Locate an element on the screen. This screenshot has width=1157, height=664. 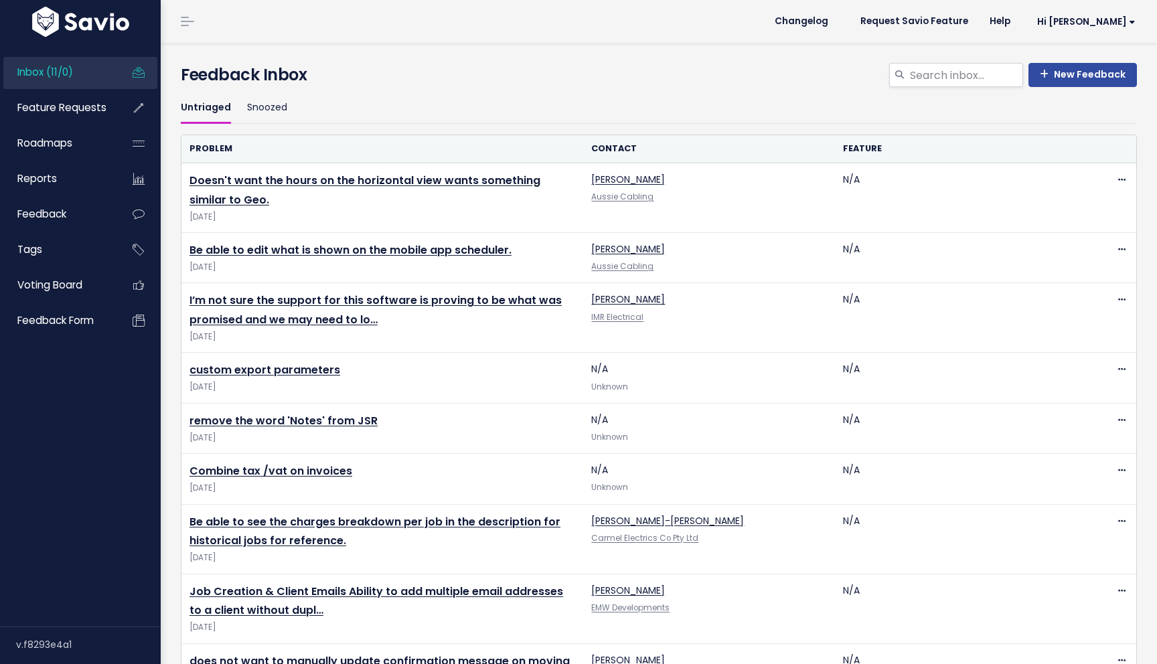
a: Inbox (11/0) is located at coordinates (57, 72).